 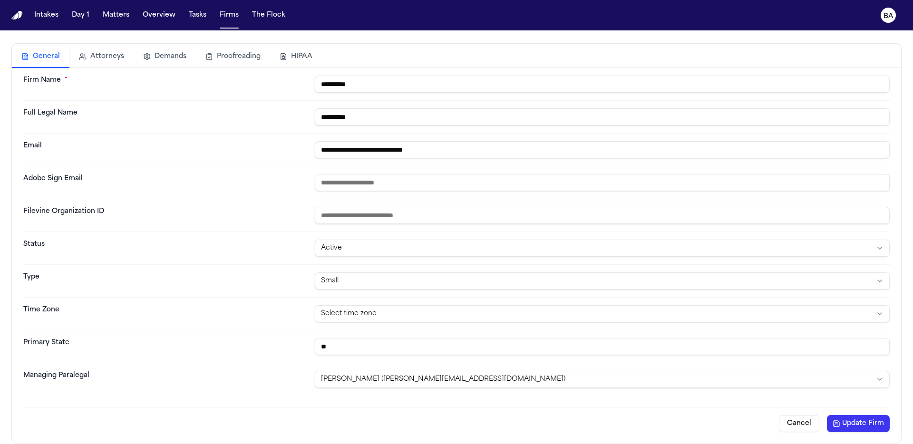 What do you see at coordinates (165, 150) in the screenshot?
I see `dt: Email` at bounding box center [165, 150].